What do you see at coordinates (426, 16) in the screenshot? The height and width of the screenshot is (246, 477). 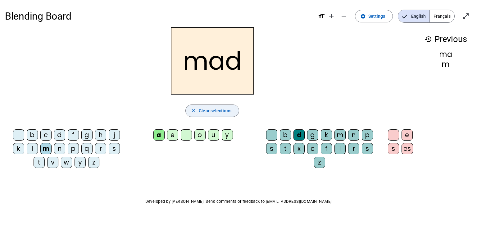 I see `mat-button-toggle-group: Language selection` at bounding box center [426, 16].